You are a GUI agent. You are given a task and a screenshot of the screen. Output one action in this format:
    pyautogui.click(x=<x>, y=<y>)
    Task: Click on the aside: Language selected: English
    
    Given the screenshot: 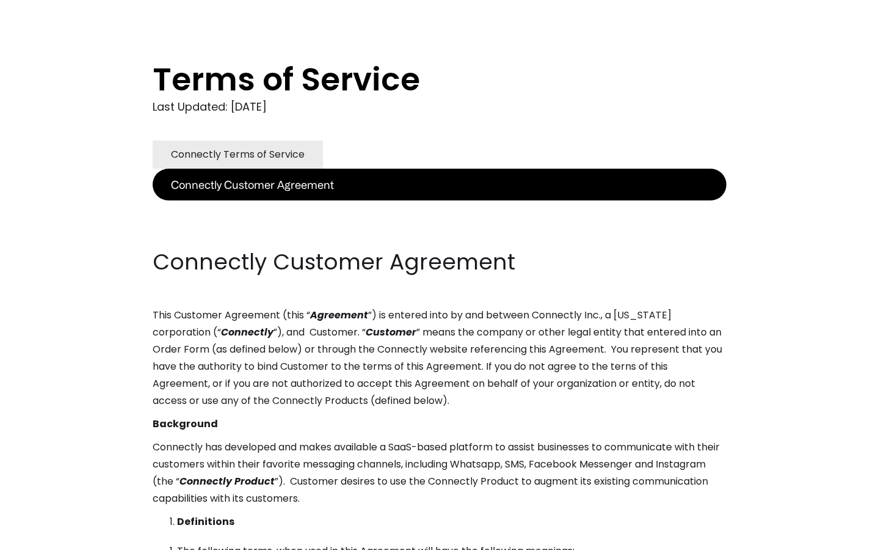 What is the action you would take?
    pyautogui.click(x=43, y=536)
    